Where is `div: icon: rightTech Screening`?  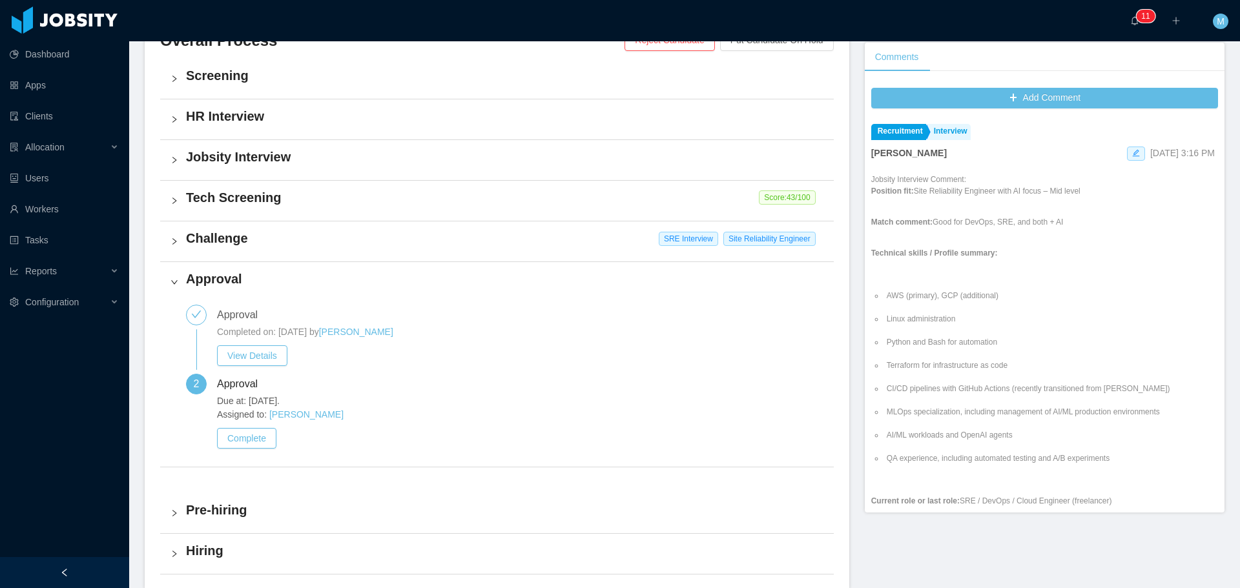 div: icon: rightTech Screening is located at coordinates (497, 201).